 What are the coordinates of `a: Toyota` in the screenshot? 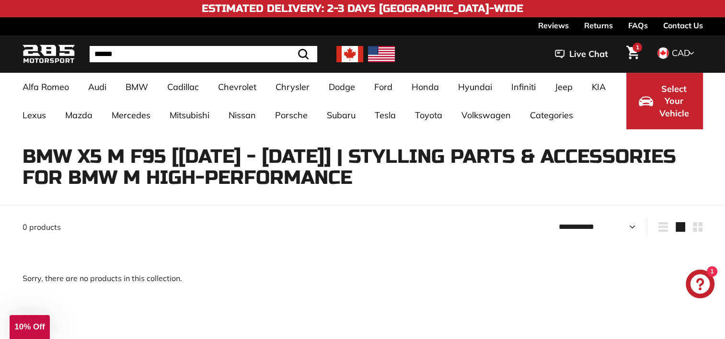 It's located at (429, 115).